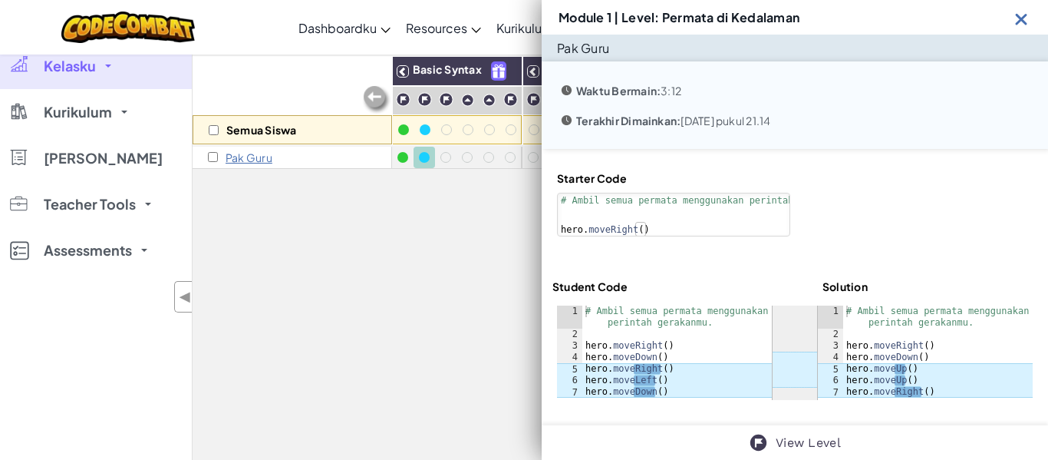 The width and height of the screenshot is (1048, 460). Describe the element at coordinates (377, 100) in the screenshot. I see `img: Arrow_Left_Inactive.png` at that location.